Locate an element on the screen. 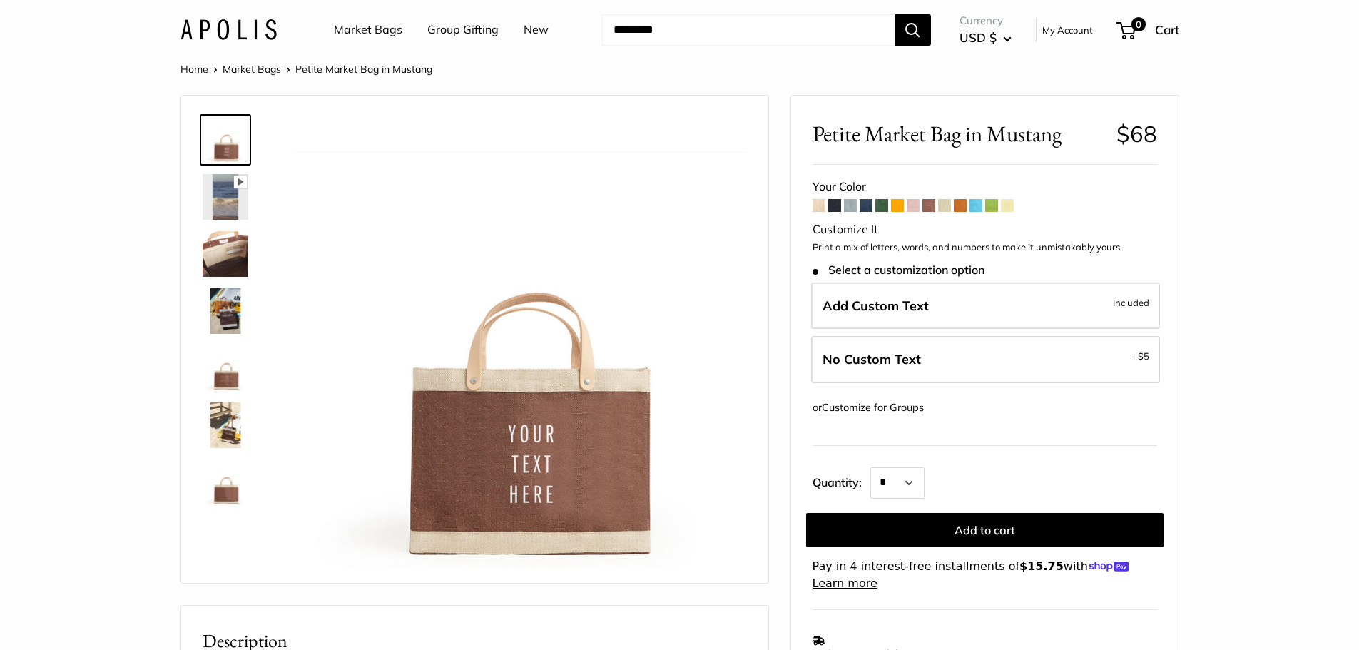 The width and height of the screenshot is (1359, 650). nav: Breadcrumb is located at coordinates (306, 69).